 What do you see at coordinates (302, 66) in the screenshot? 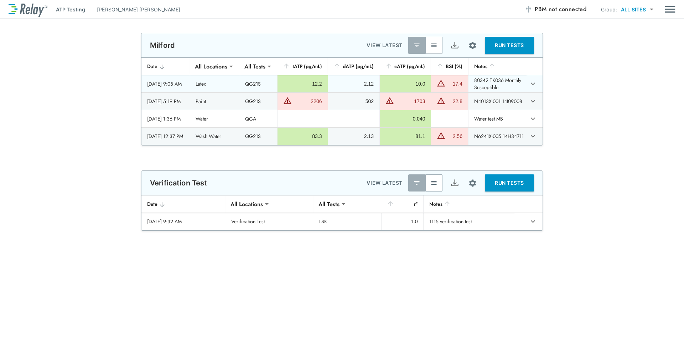
I see `div: tATP (pg/mL)` at bounding box center [302, 66].